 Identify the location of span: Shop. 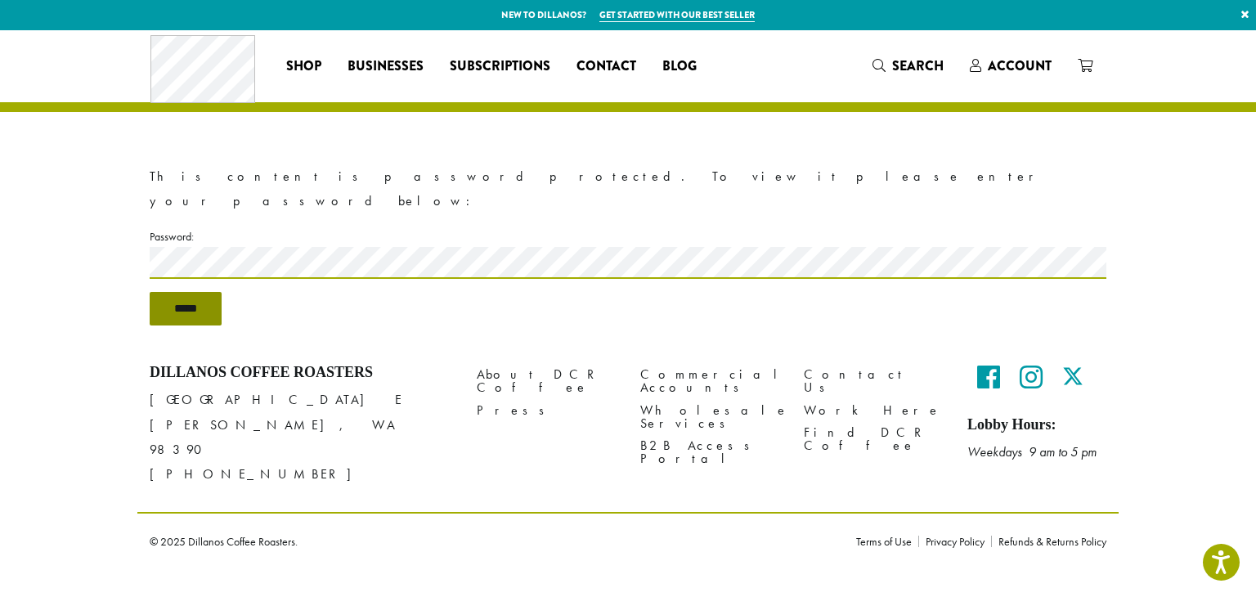
(303, 66).